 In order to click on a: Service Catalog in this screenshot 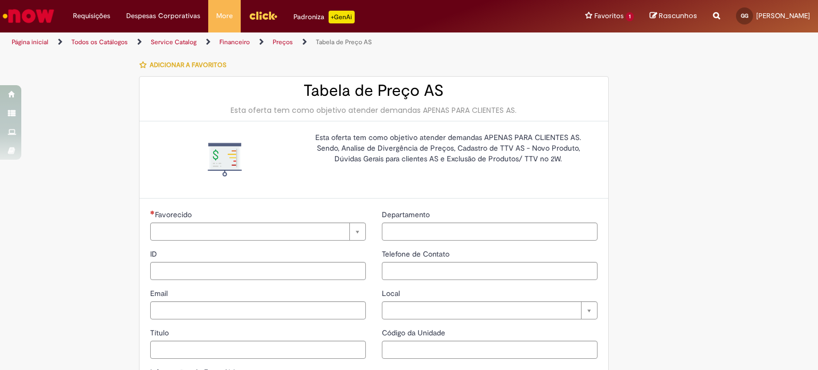, I will do `click(174, 42)`.